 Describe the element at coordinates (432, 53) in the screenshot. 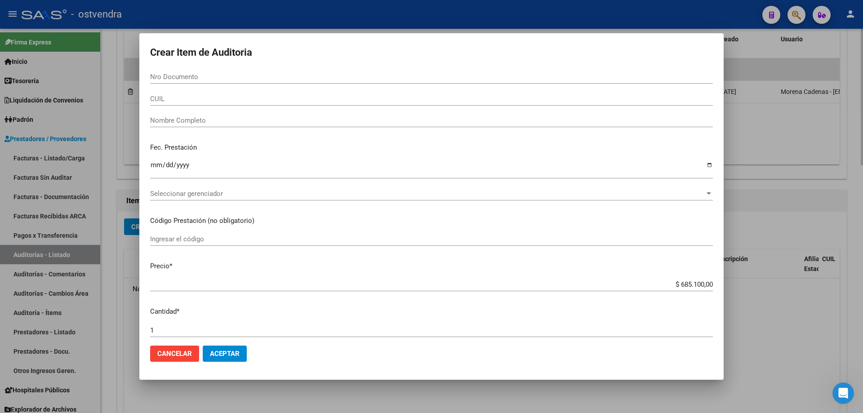

I see `h2: Crear Item de Auditoria` at that location.